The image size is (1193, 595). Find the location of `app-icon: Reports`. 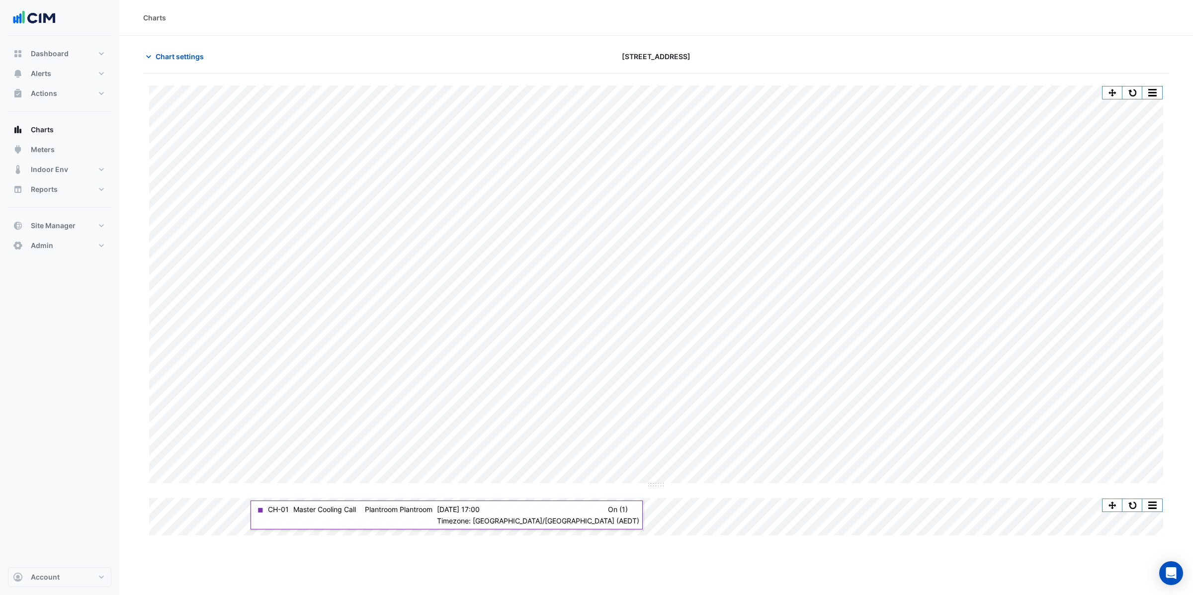

app-icon: Reports is located at coordinates (18, 189).